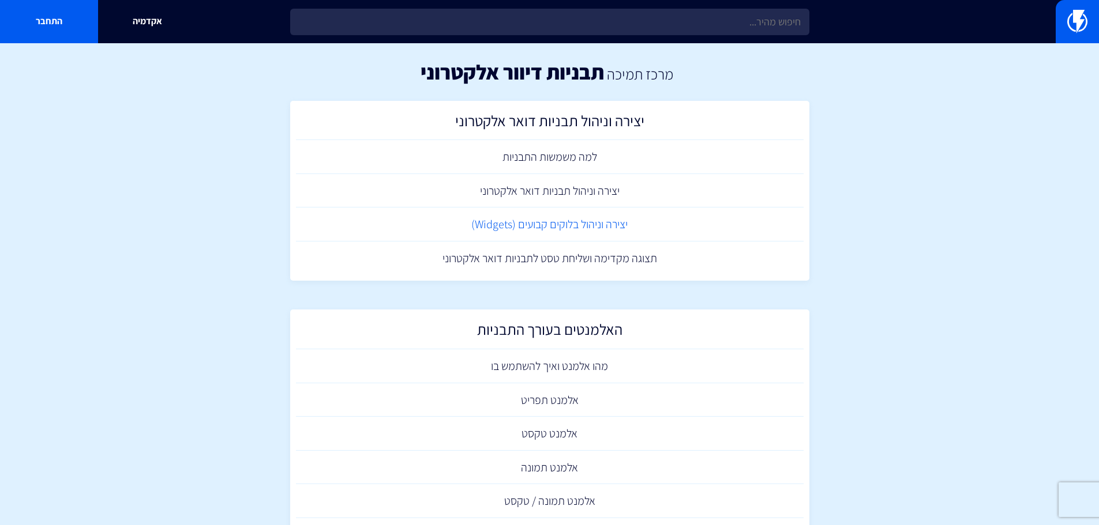 Image resolution: width=1099 pixels, height=525 pixels. What do you see at coordinates (550, 157) in the screenshot?
I see `a: למה משמשות התבניות` at bounding box center [550, 157].